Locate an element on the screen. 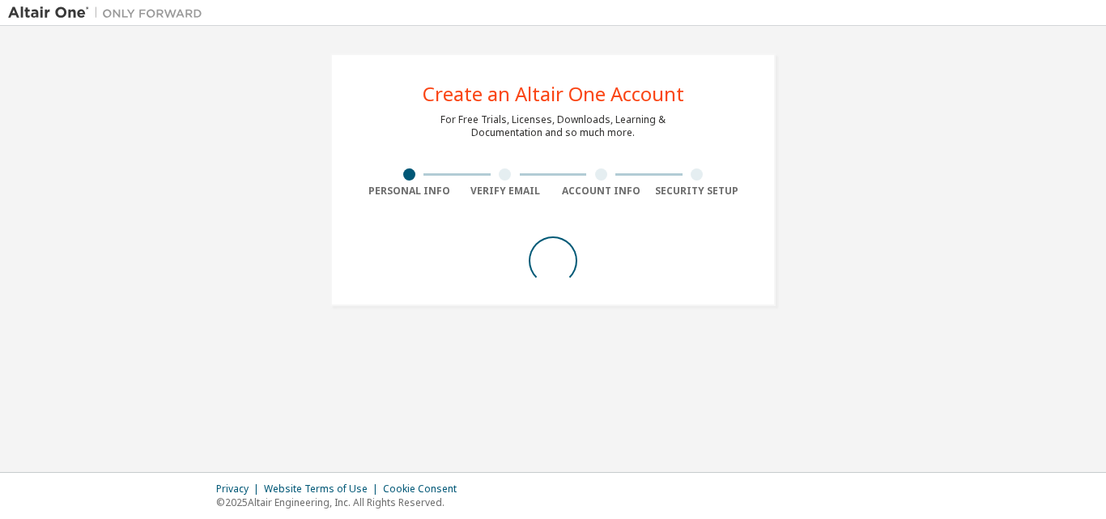 The image size is (1106, 519). p: © 2025 Altair Engineering, Inc. All Rights Reserved. is located at coordinates (341, 502).